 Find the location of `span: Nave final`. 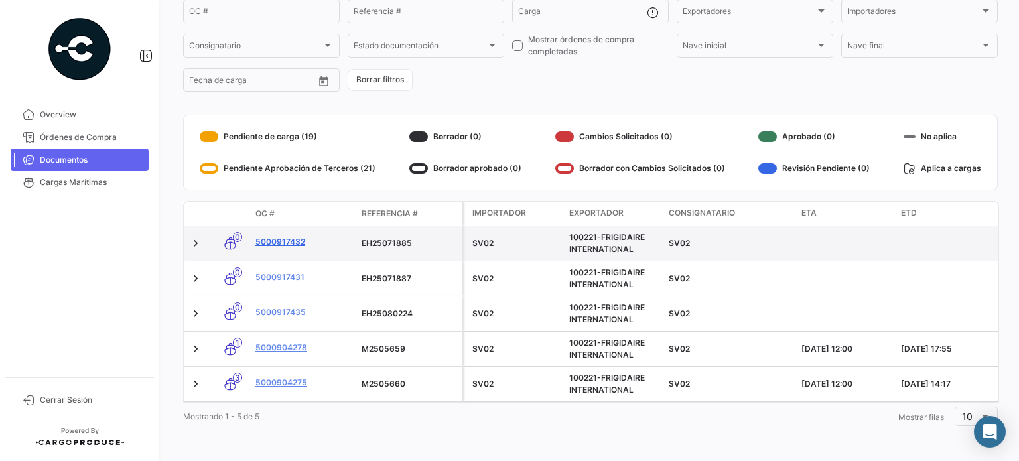

span: Nave final is located at coordinates (914, 48).